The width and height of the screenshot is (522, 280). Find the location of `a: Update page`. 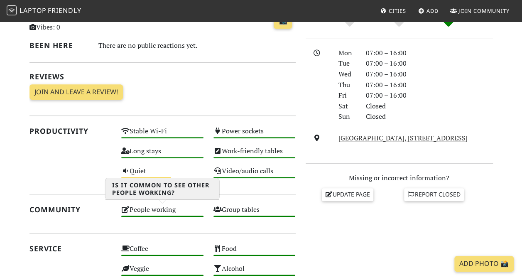

a: Update page is located at coordinates (348, 194).